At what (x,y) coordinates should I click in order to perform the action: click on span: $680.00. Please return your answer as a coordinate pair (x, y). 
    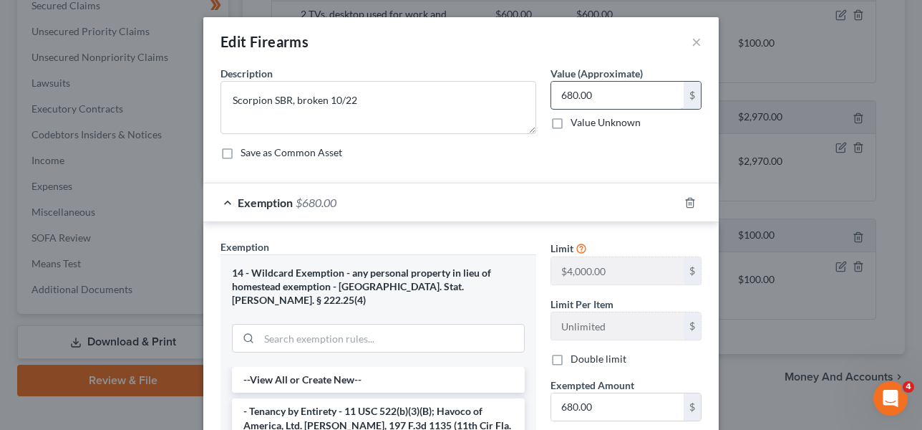
    Looking at the image, I should click on (316, 202).